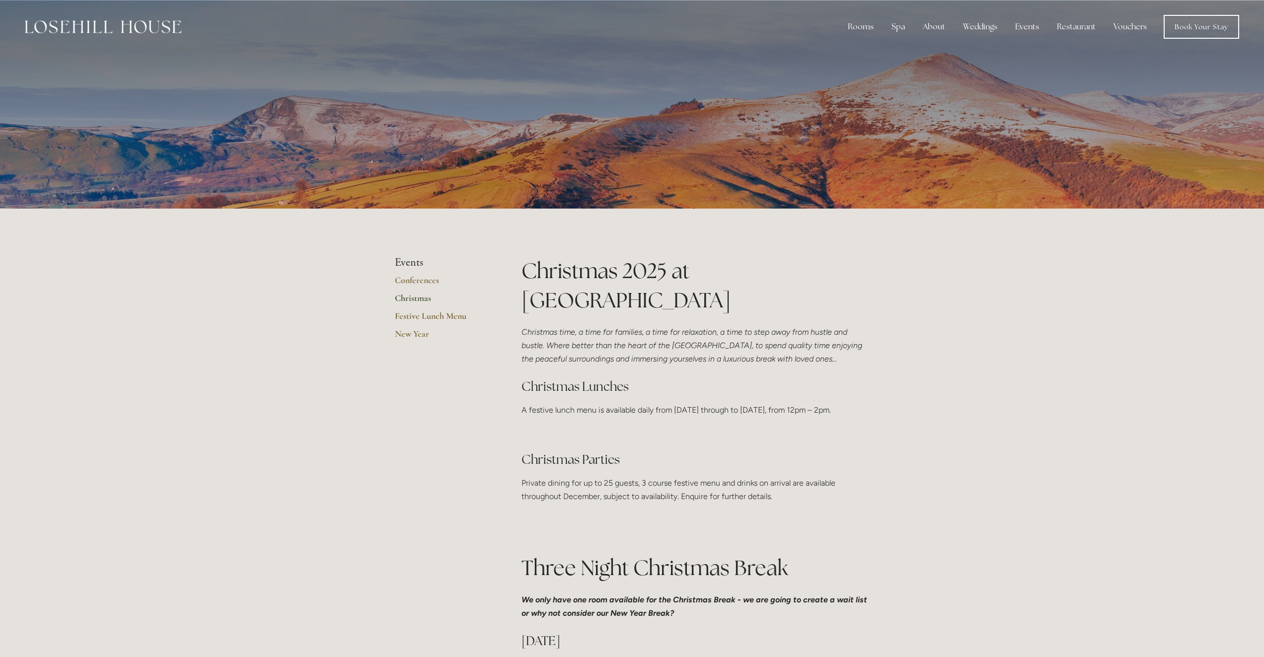  Describe the element at coordinates (693, 345) in the screenshot. I see `em: Christmas time, a time for families, a time for relaxation, a time to step away from hustle and b...` at that location.